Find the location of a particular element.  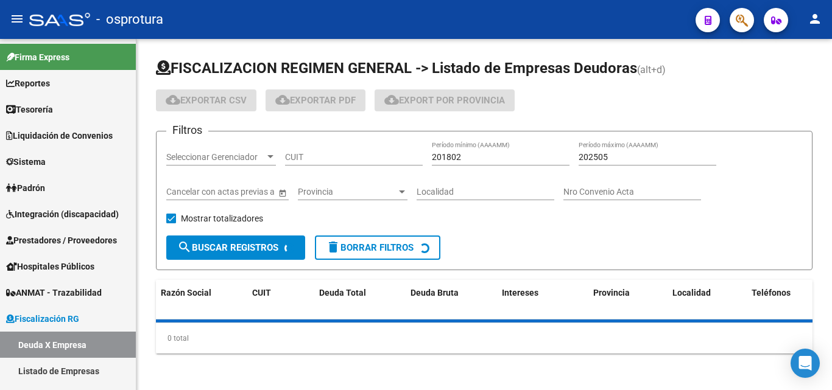

span: Sistema is located at coordinates (26, 162).